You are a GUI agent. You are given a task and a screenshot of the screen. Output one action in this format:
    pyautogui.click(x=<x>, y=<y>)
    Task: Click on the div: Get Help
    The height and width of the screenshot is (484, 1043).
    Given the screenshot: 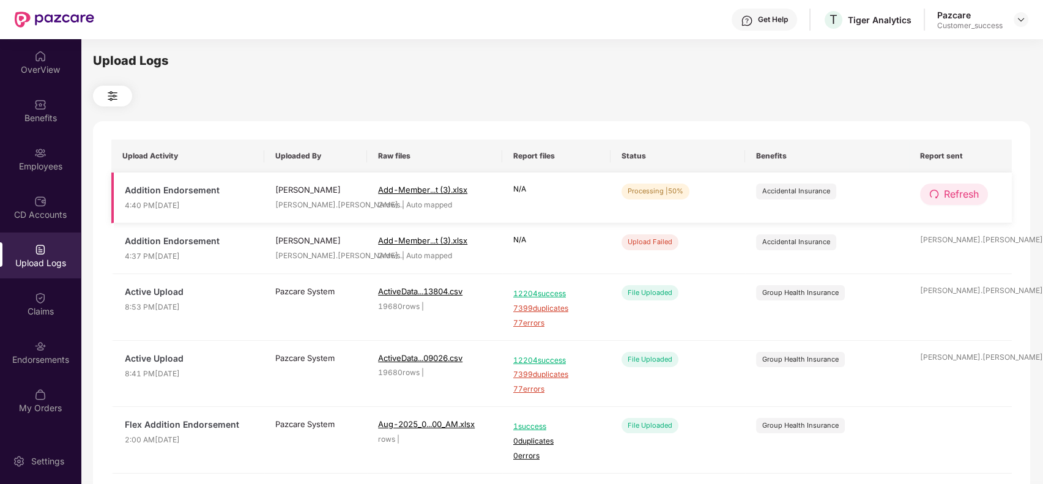 What is the action you would take?
    pyautogui.click(x=773, y=20)
    